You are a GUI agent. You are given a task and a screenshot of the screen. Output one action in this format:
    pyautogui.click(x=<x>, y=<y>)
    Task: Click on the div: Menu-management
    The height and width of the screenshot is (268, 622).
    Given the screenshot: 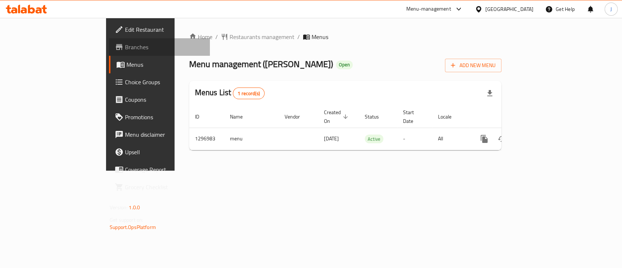 What is the action you would take?
    pyautogui.click(x=429, y=9)
    